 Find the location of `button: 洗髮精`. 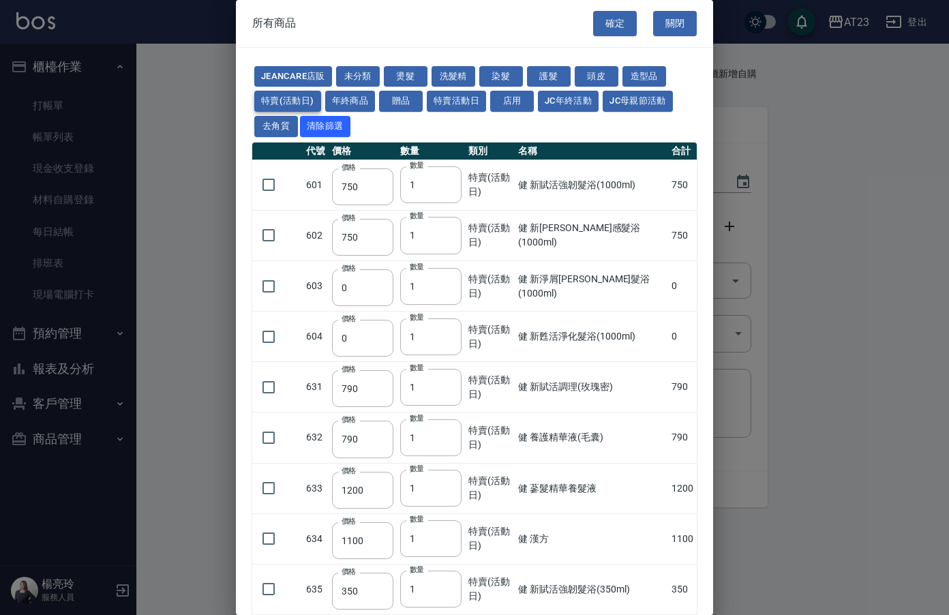

button: 洗髮精 is located at coordinates (453, 76).